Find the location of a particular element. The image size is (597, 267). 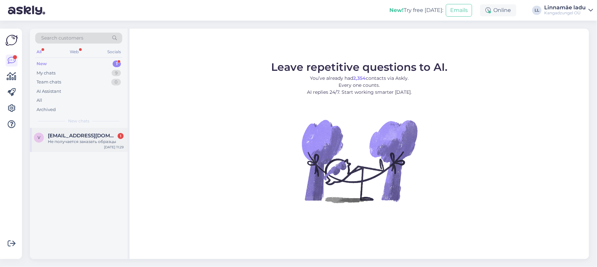

p: You’ve already had contacts via Askly. Every one counts. AI replies 24/7. Start working smarter [... is located at coordinates (359, 85).